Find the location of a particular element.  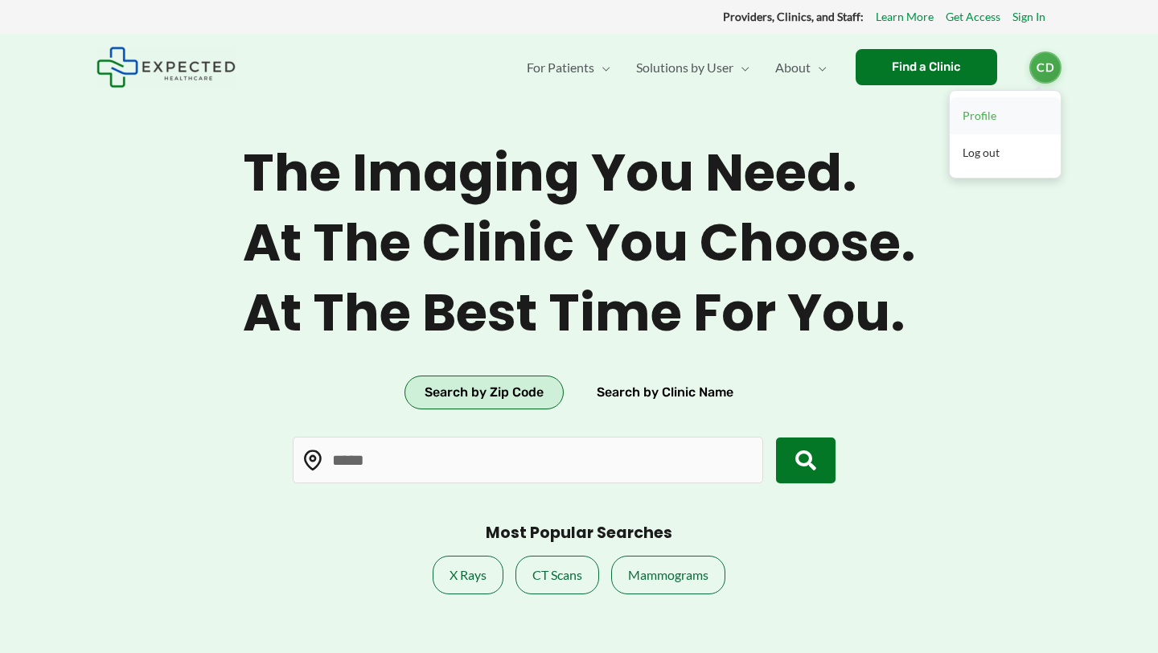

span: For Patients is located at coordinates (561, 68).